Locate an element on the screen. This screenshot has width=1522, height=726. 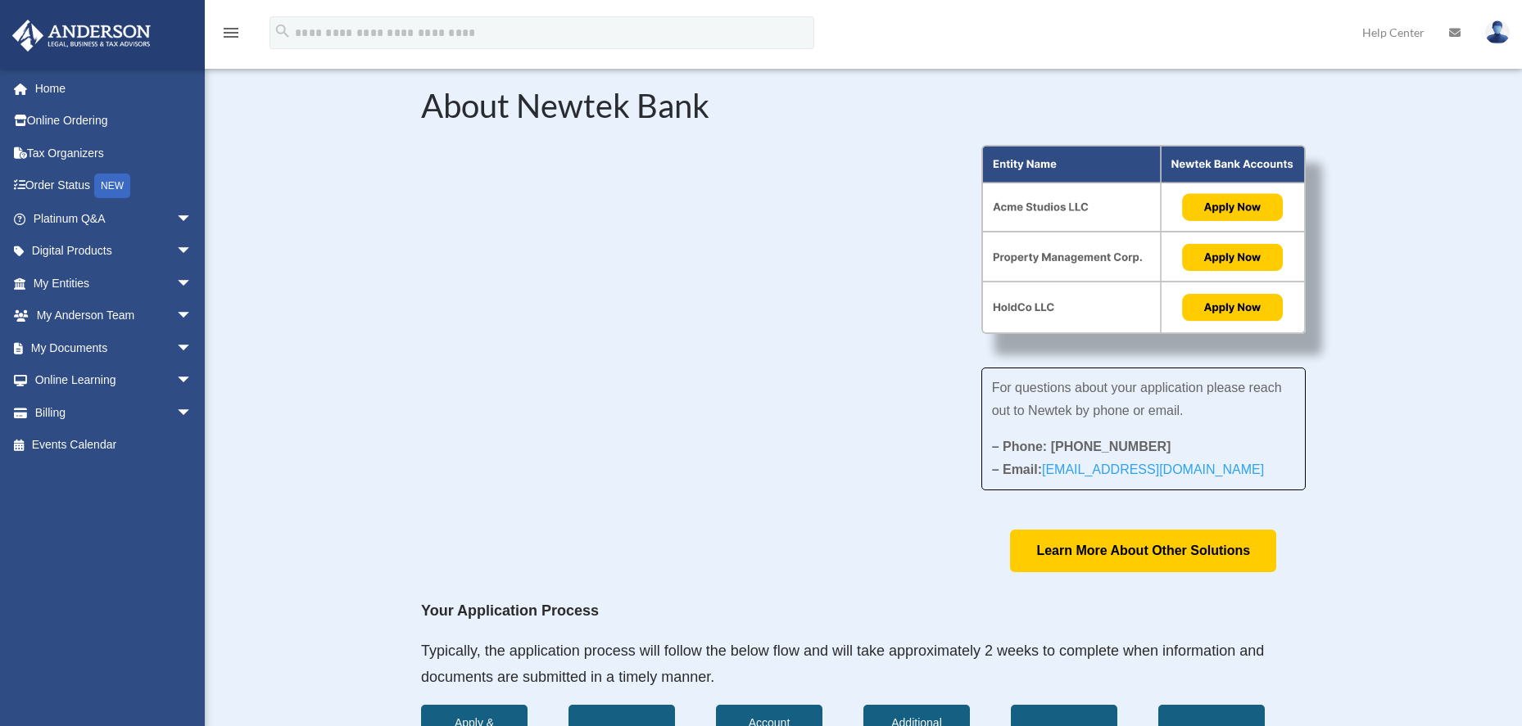
h2: About Newtek Bank is located at coordinates (863, 110).